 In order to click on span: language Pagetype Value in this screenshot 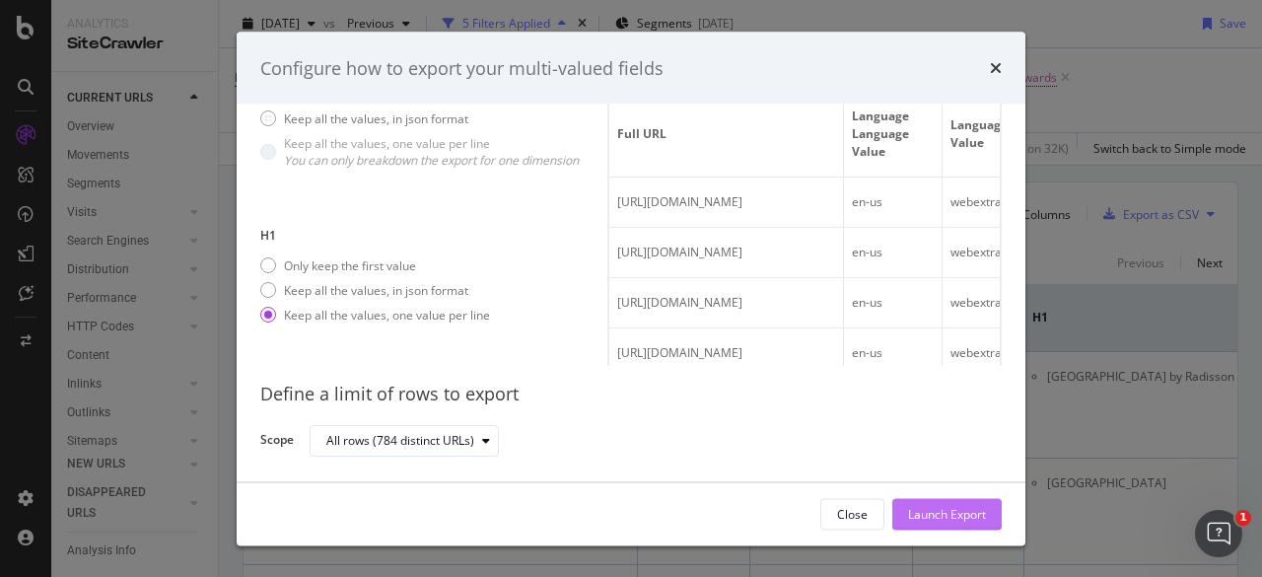, I will do `click(1021, 135)`.